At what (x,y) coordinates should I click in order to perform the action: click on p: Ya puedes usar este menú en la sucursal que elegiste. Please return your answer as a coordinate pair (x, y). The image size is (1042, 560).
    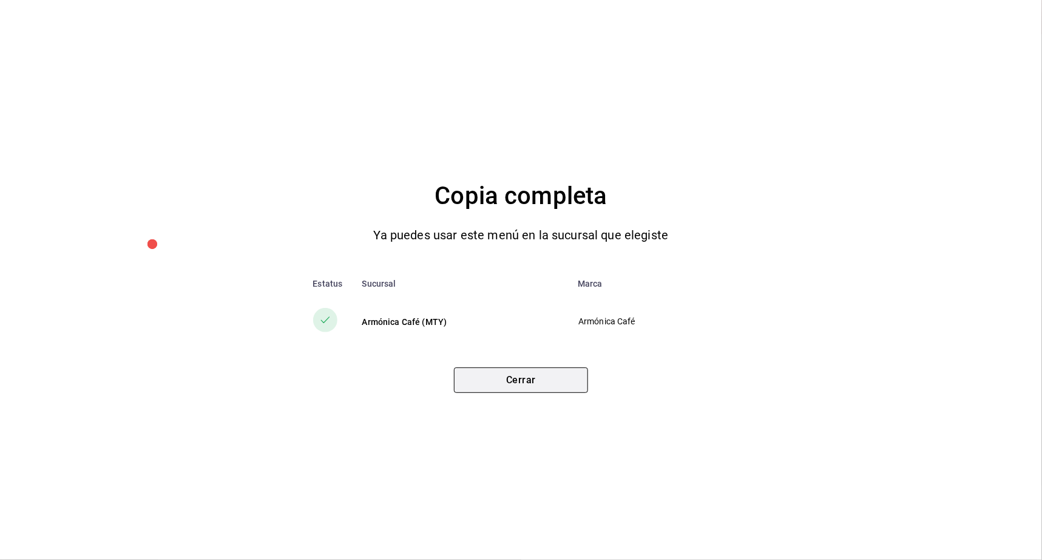
    Looking at the image, I should click on (522, 235).